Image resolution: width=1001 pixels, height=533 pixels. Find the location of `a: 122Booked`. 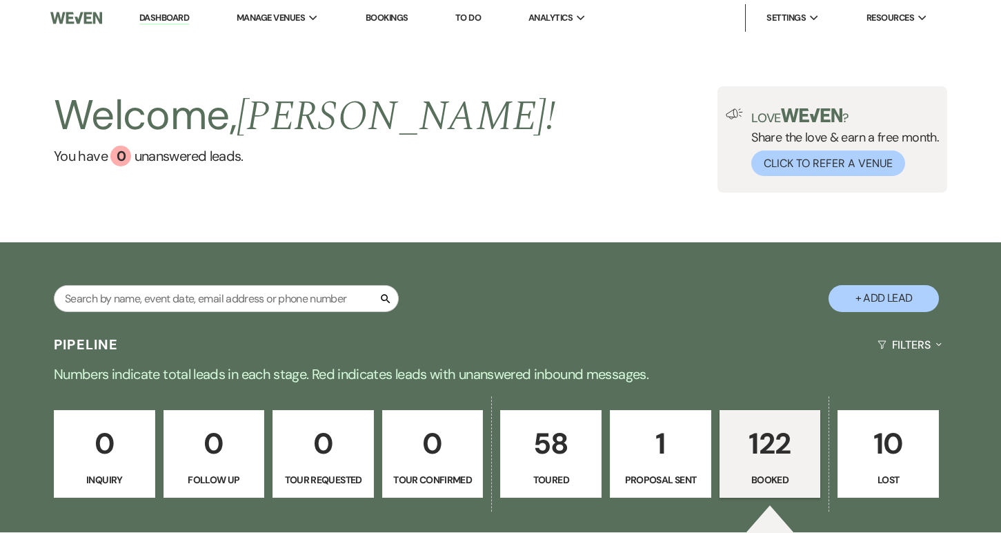

a: 122Booked is located at coordinates (770, 454).